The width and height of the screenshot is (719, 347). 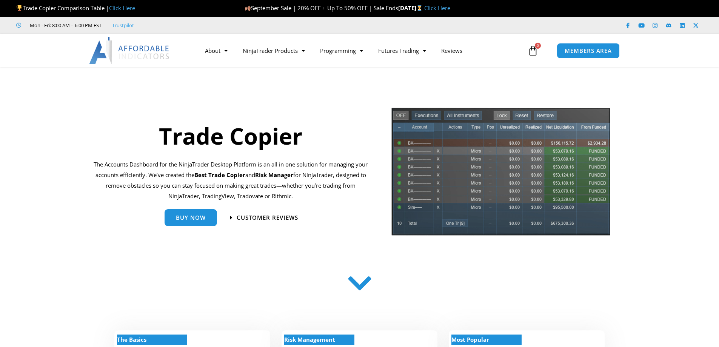 I want to click on nav: Menu, so click(x=361, y=51).